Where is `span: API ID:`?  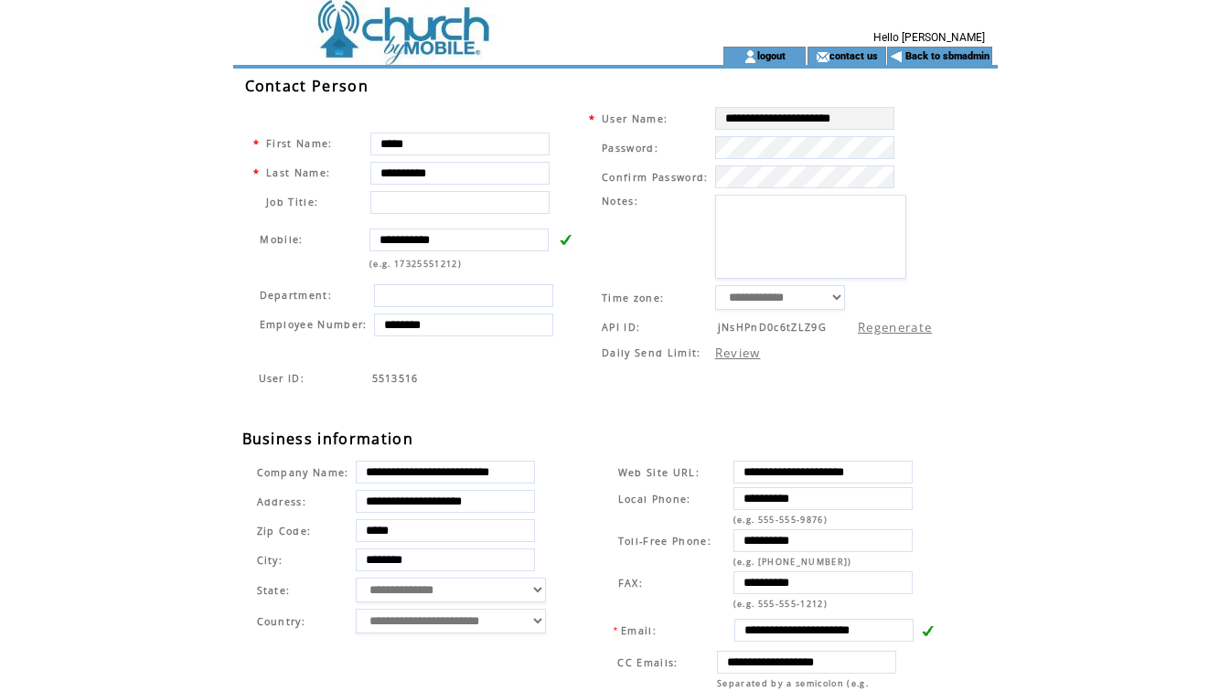 span: API ID: is located at coordinates (621, 327).